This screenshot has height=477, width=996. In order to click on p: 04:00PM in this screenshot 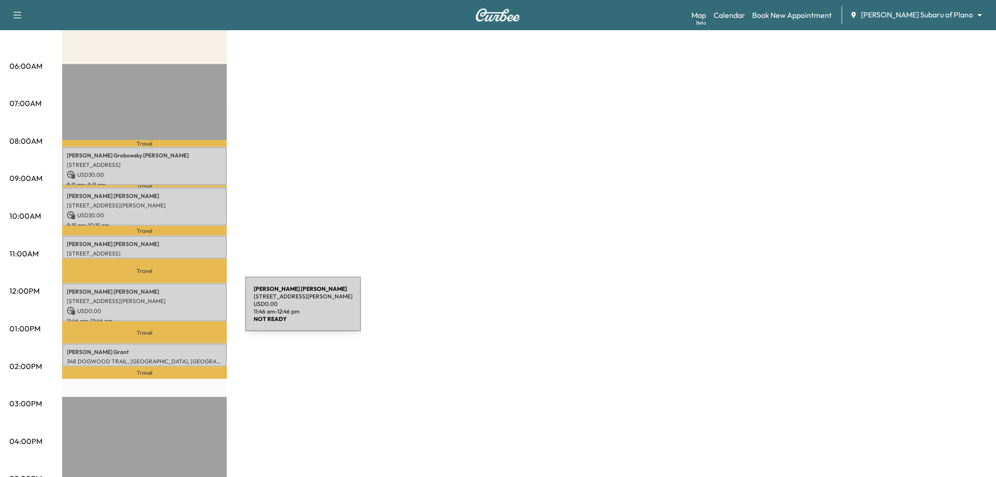, I will do `click(26, 441)`.